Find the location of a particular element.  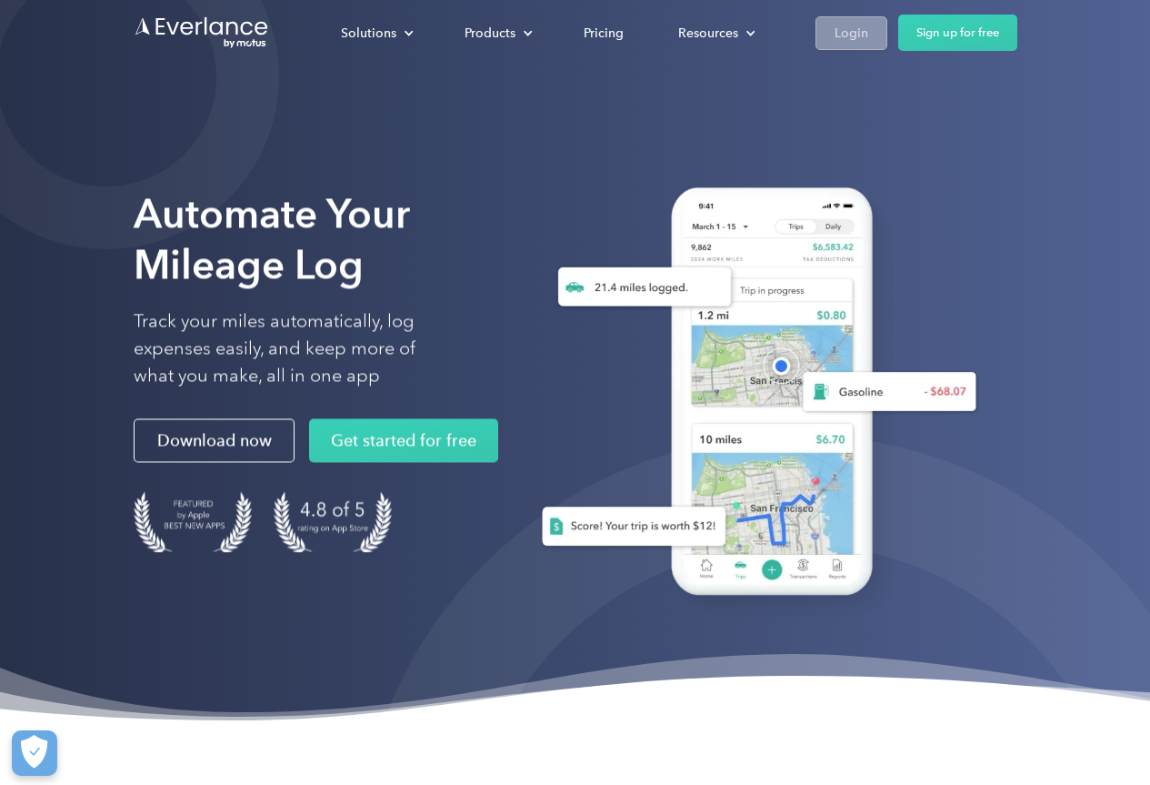

div: Pricing is located at coordinates (604, 33).